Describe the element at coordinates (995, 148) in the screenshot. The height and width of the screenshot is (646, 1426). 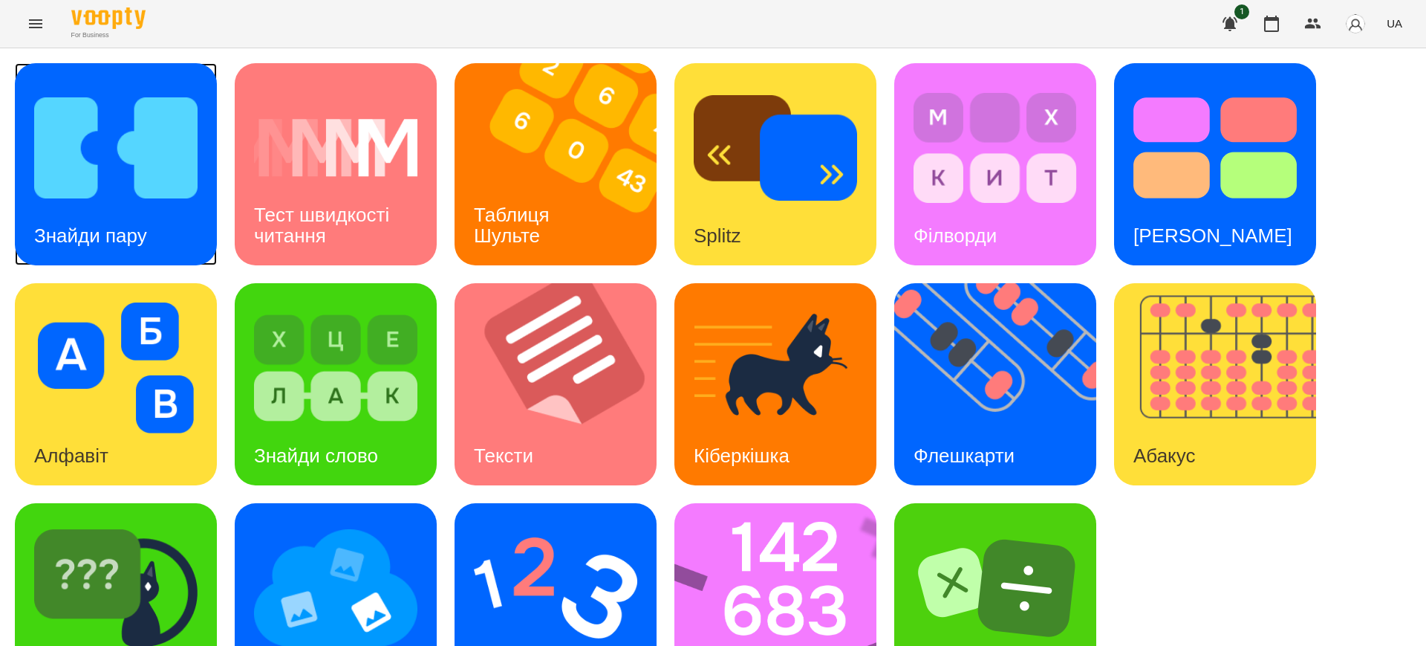
I see `img: Філворди` at that location.